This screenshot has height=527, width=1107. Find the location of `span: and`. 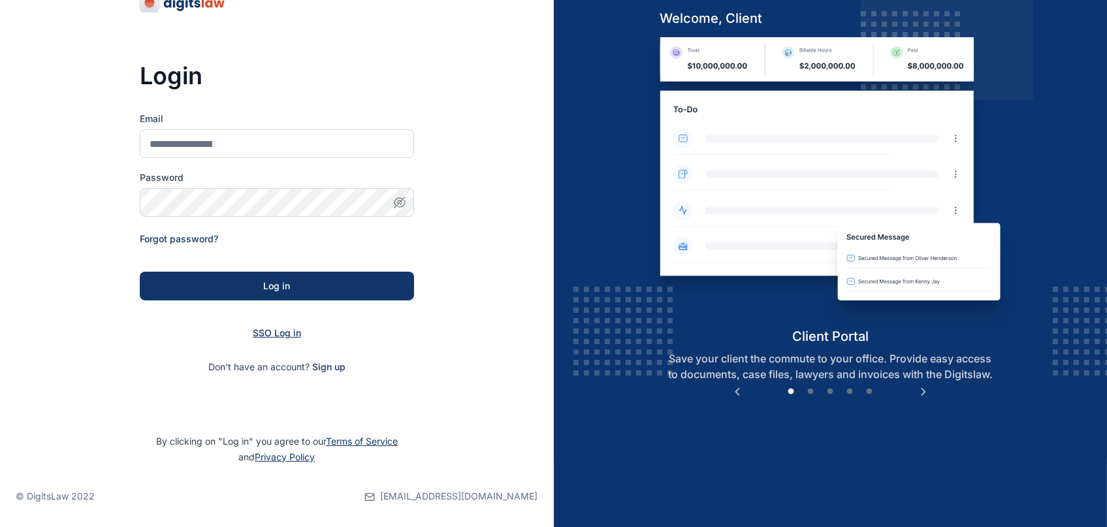

span: and is located at coordinates (276, 456).